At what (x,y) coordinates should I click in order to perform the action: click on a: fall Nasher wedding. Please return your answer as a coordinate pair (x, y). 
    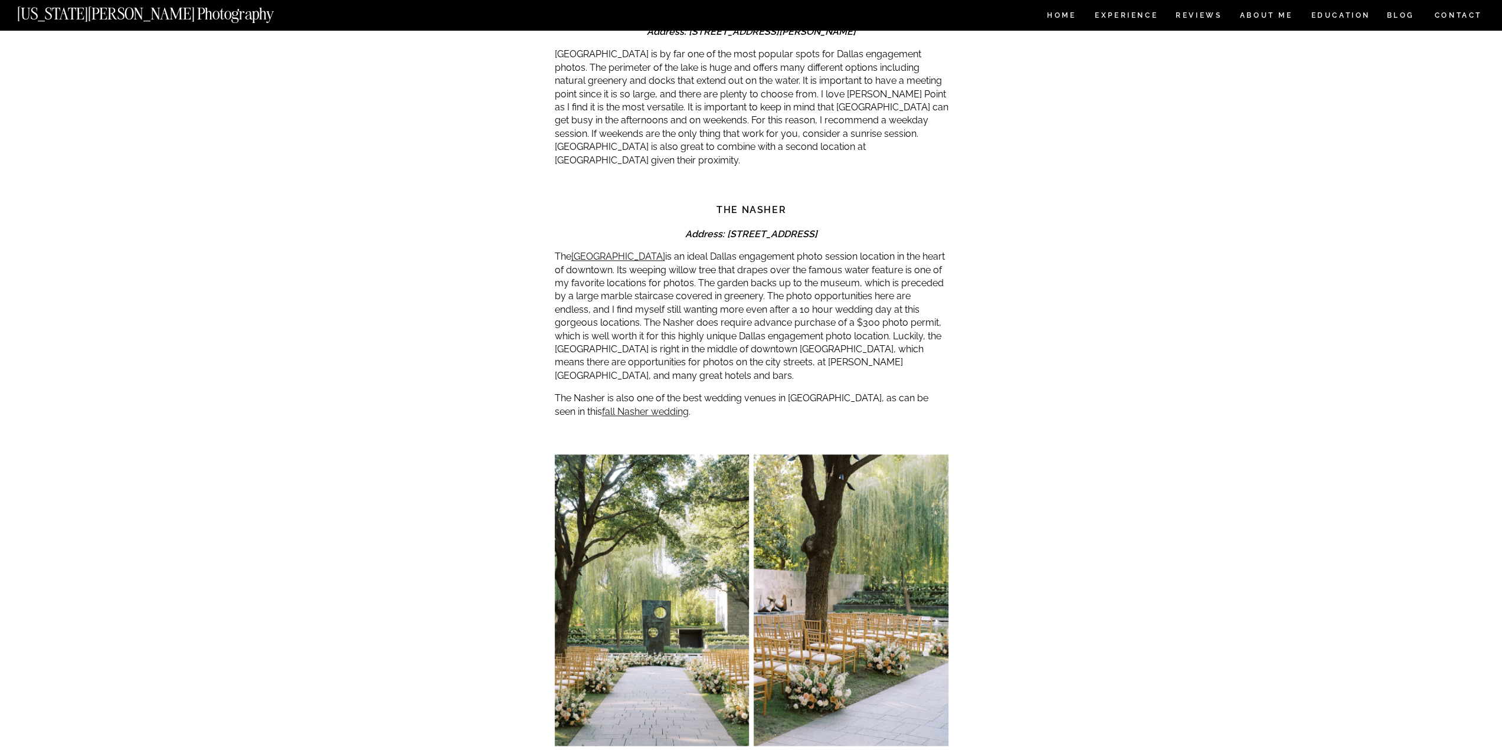
    Looking at the image, I should click on (645, 411).